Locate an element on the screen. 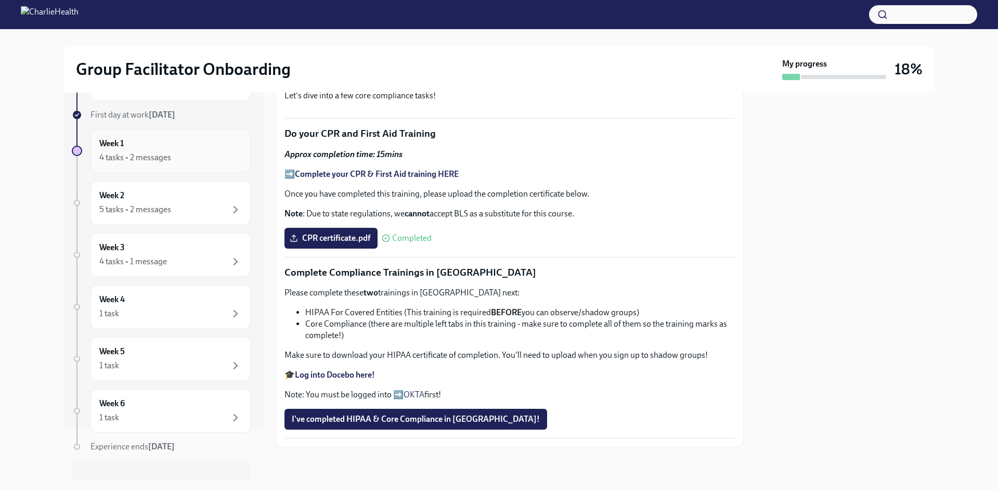 The height and width of the screenshot is (491, 998). strong: cannot is located at coordinates (417, 213).